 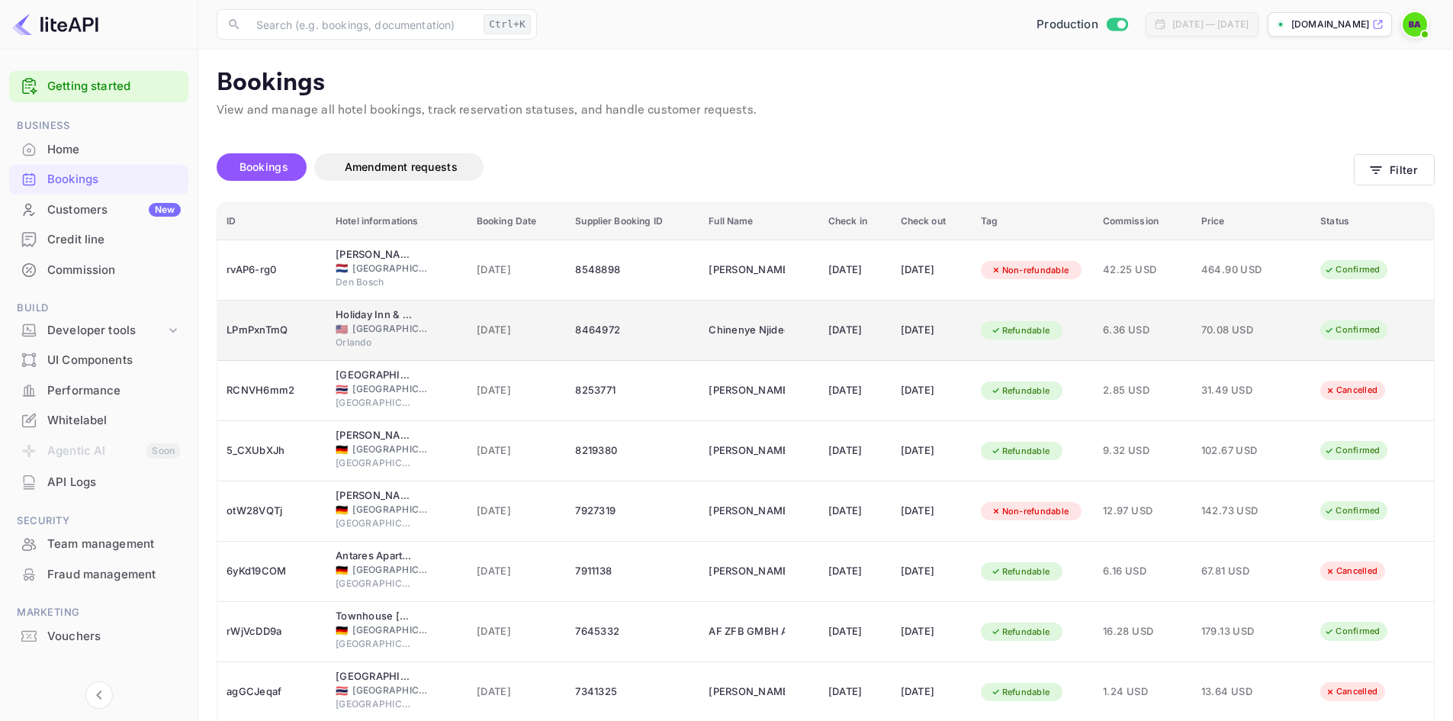 What do you see at coordinates (342, 329) in the screenshot?
I see `span: United States of America` at bounding box center [342, 329].